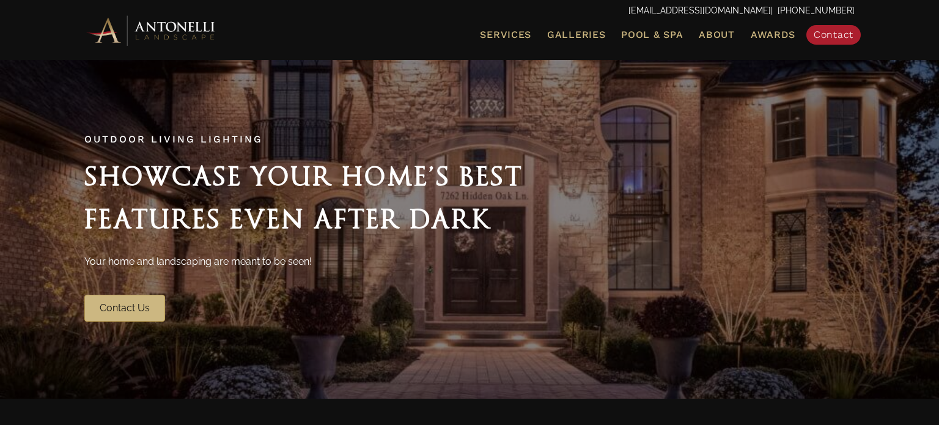 This screenshot has width=939, height=425. I want to click on span: Services, so click(505, 35).